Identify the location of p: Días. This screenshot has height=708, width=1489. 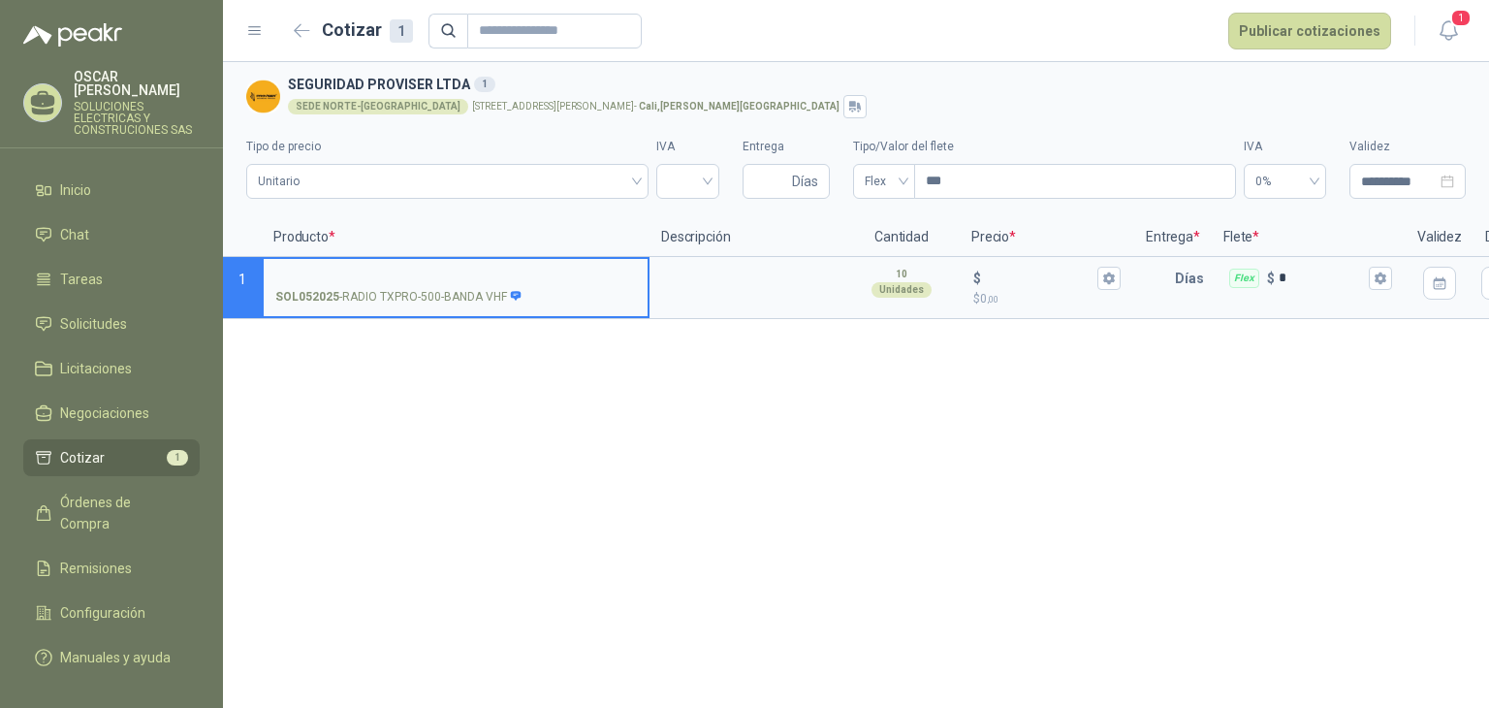
(1193, 278).